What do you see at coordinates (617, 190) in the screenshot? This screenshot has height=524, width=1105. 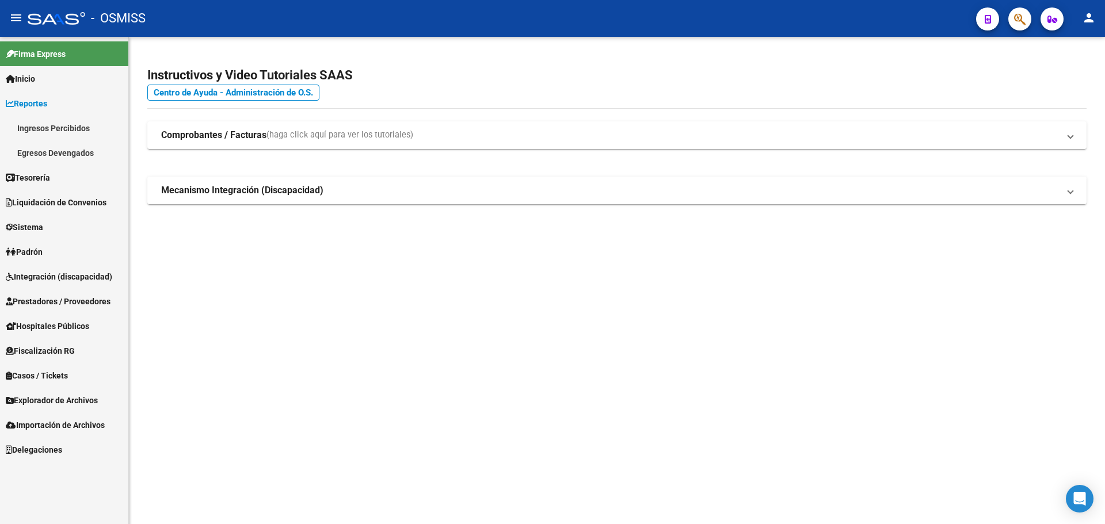 I see `mat-expansion-panel-header: Mecanismo Integración (Discapacidad)` at bounding box center [617, 190].